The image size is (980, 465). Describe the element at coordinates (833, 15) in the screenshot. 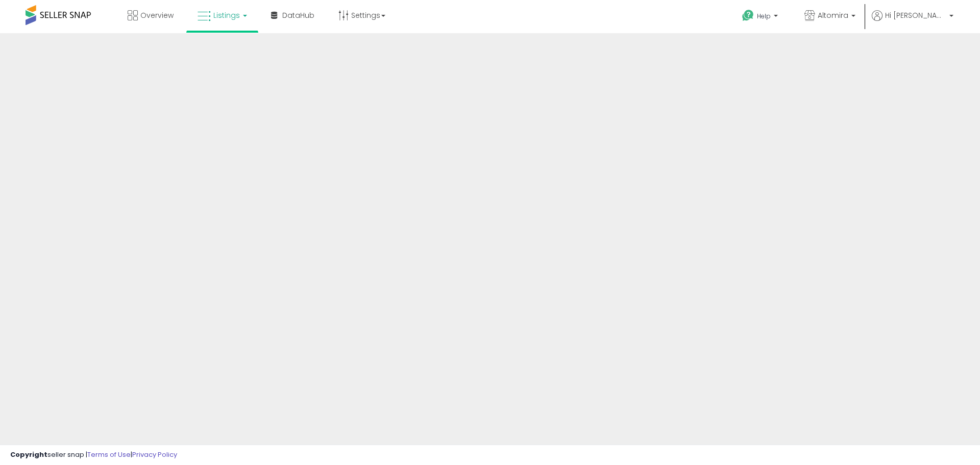

I see `span: Altomira` at that location.